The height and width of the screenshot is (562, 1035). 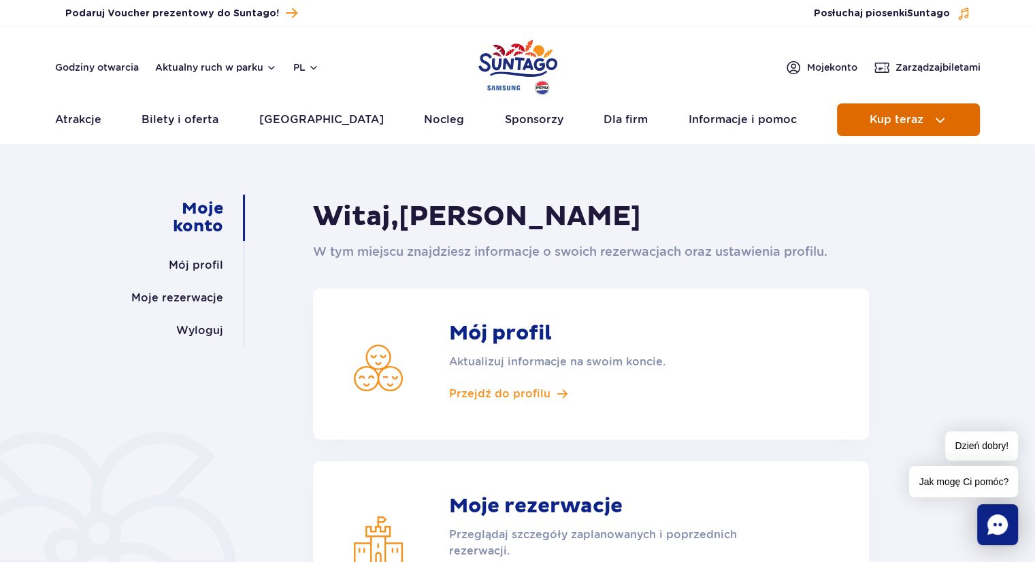 I want to click on strong: Mój profil, so click(x=609, y=334).